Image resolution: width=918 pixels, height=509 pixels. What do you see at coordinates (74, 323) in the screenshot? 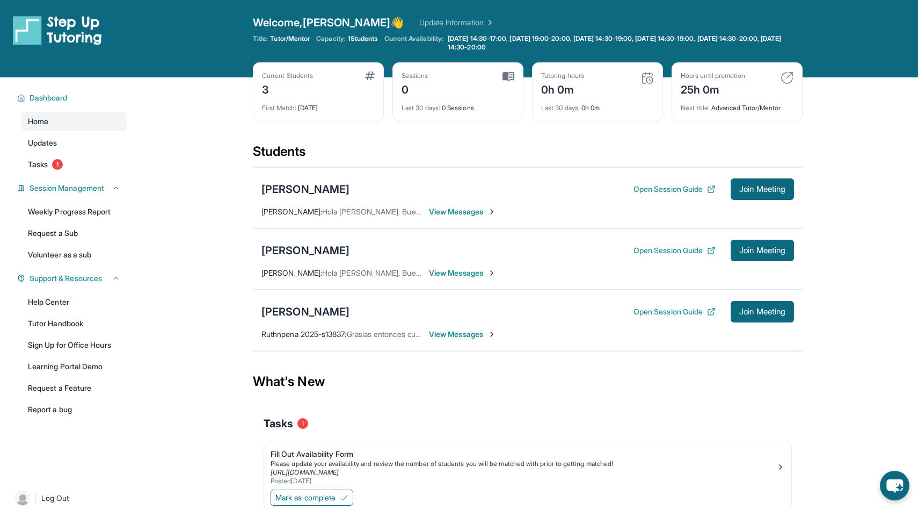
I see `a: Tutor Handbook` at bounding box center [74, 323].